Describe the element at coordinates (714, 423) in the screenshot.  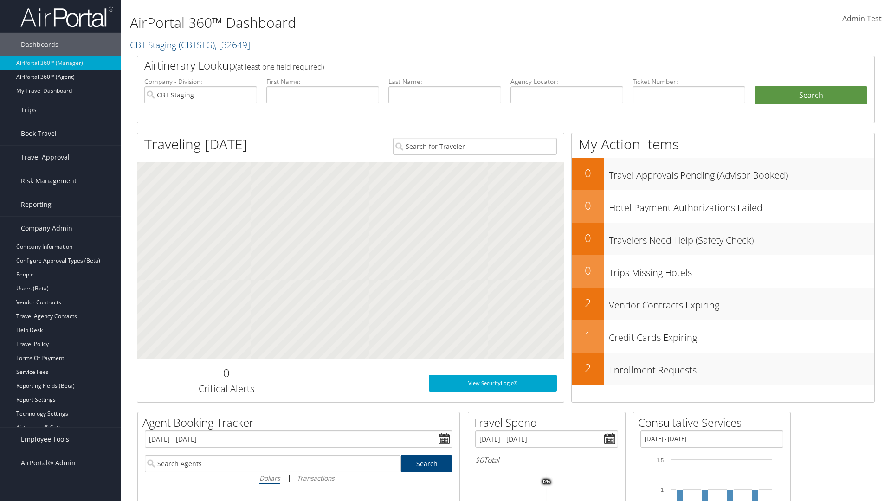
I see `h2: Consultative Services` at that location.